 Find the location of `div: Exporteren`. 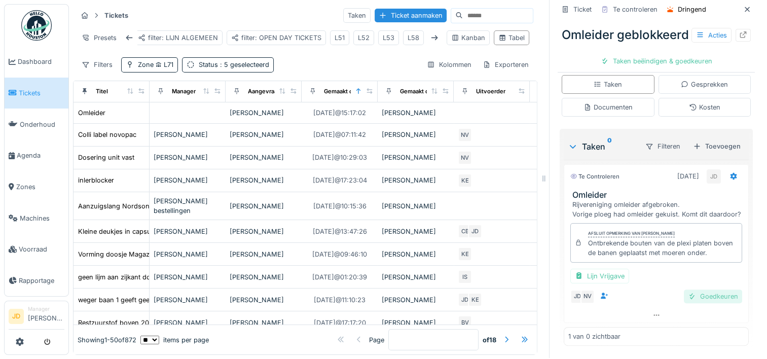

div: Exporteren is located at coordinates (505, 64).